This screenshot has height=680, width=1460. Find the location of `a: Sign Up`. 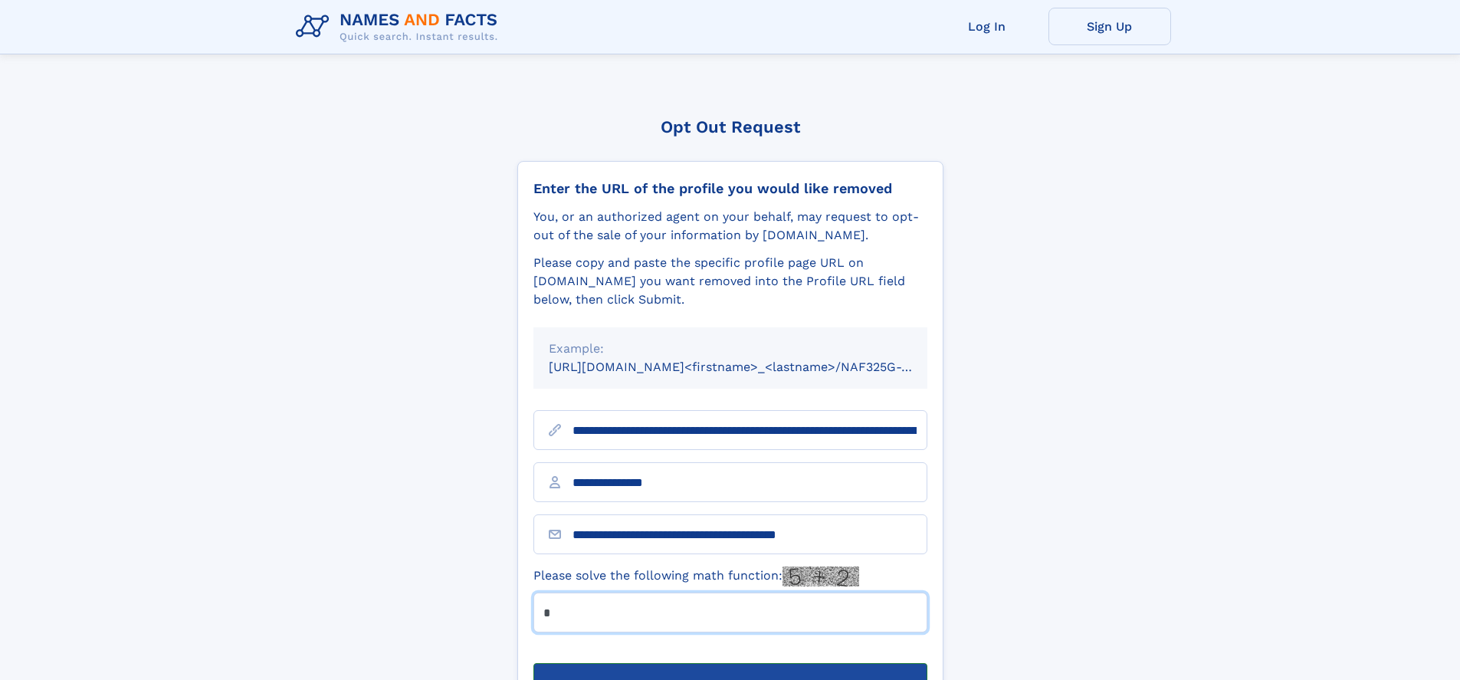

a: Sign Up is located at coordinates (1110, 26).